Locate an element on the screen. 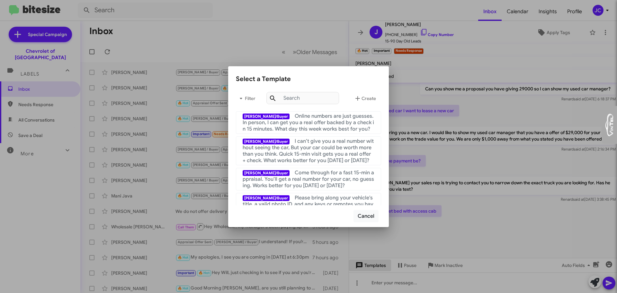  span: Filter is located at coordinates (246, 98).